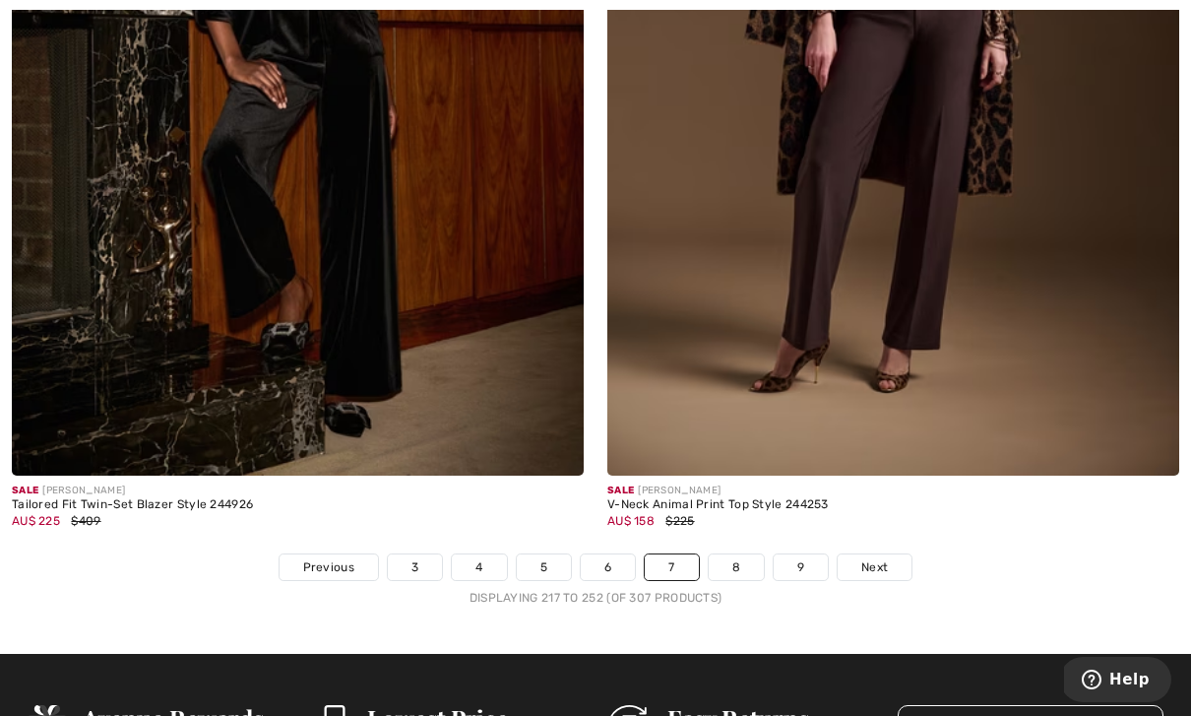 Image resolution: width=1191 pixels, height=716 pixels. Describe the element at coordinates (329, 567) in the screenshot. I see `span: Previous` at that location.